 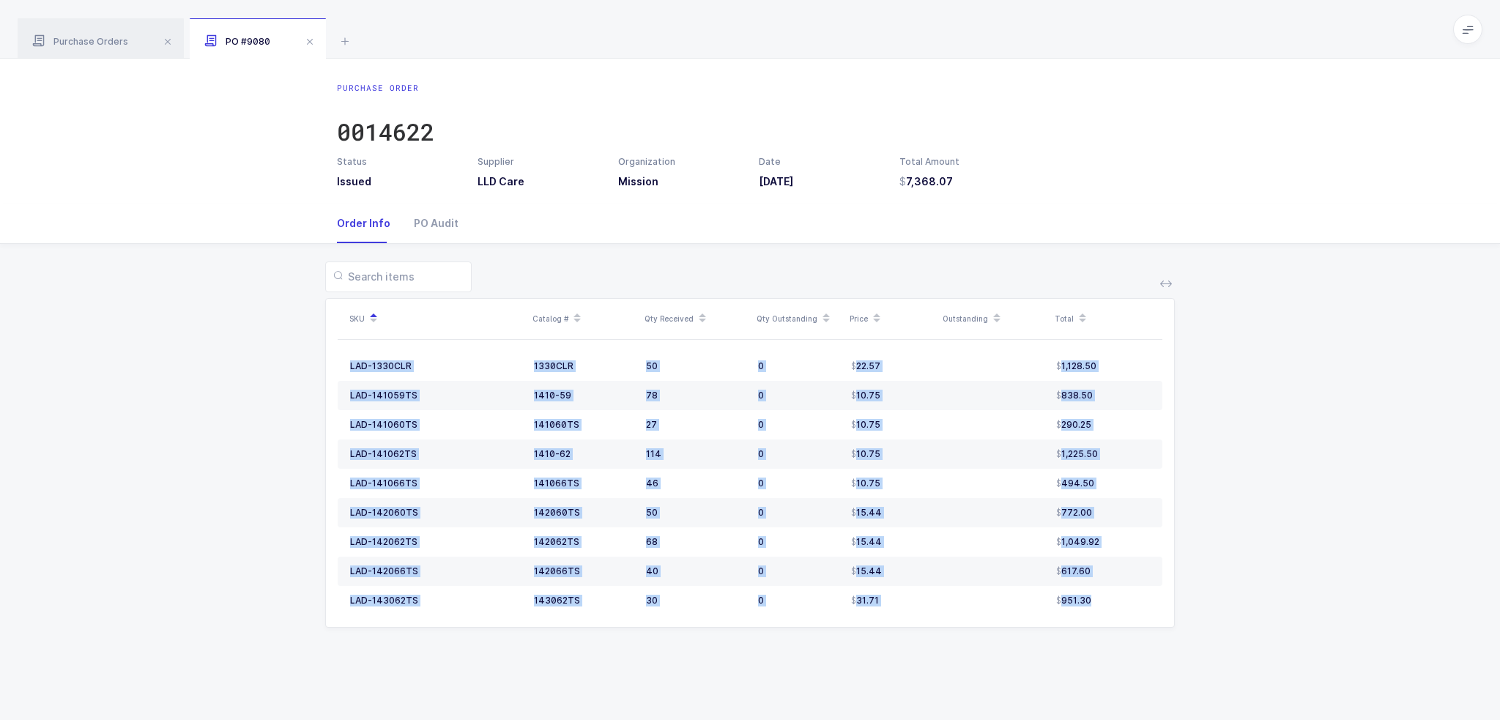 What do you see at coordinates (584, 366) in the screenshot?
I see `div: 1330CLR` at bounding box center [584, 366].